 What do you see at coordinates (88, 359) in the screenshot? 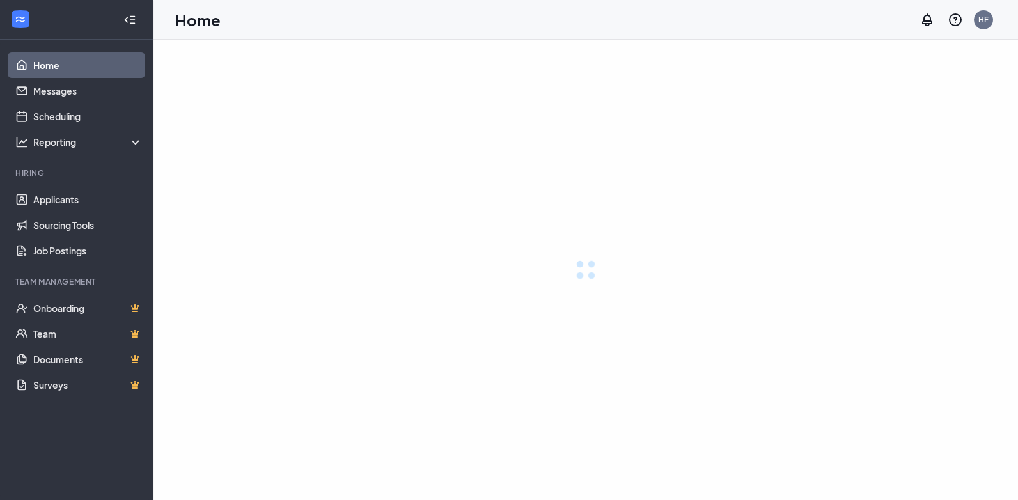
I see `a: DocumentsCrown` at bounding box center [88, 359].